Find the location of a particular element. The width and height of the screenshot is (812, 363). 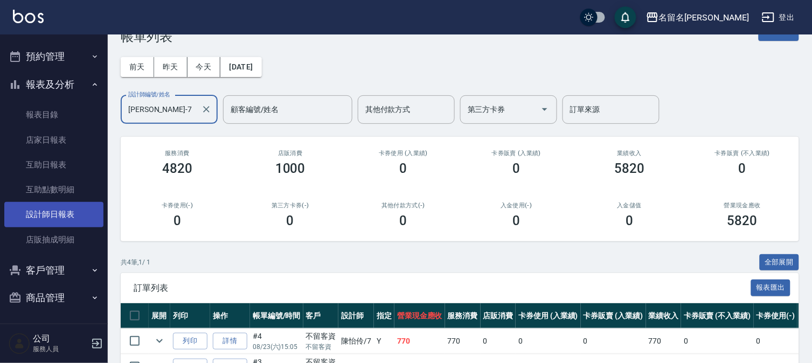

button: 客戶管理 is located at coordinates (54, 271).